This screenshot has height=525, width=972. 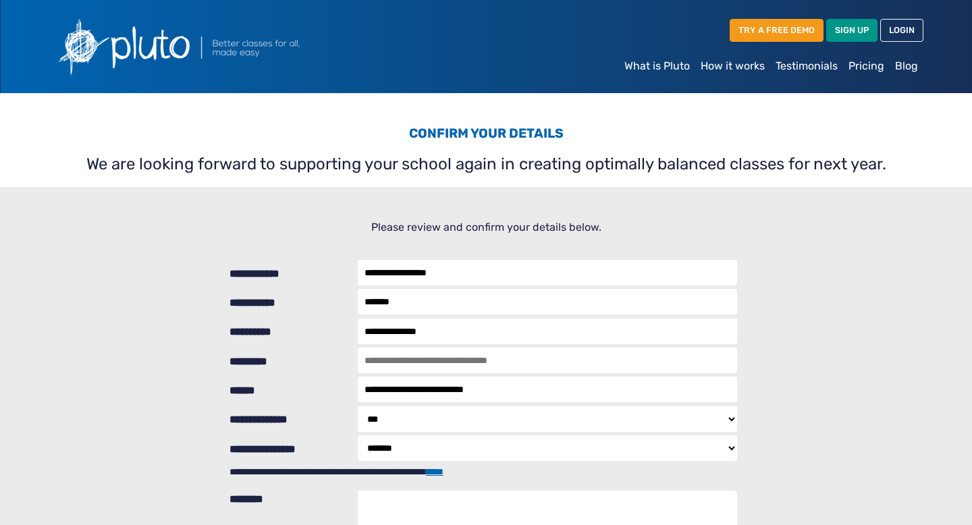 What do you see at coordinates (657, 66) in the screenshot?
I see `a: What is Pluto` at bounding box center [657, 66].